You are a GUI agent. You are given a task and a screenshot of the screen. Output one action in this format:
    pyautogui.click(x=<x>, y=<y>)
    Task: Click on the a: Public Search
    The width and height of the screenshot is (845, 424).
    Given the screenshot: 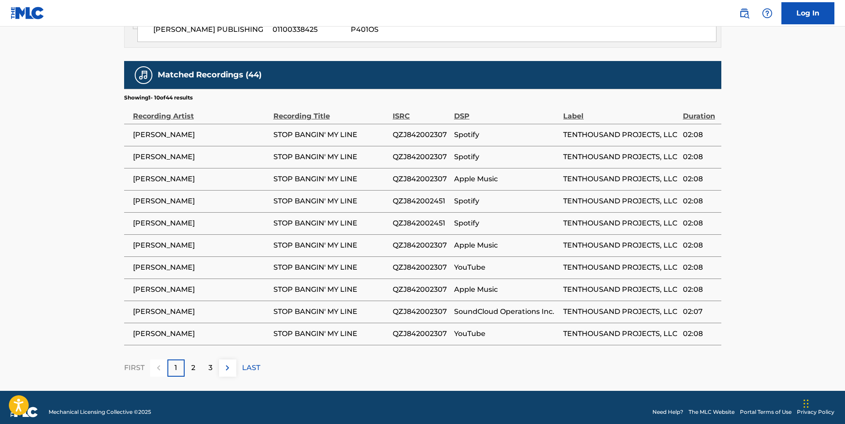 What is the action you would take?
    pyautogui.click(x=744, y=13)
    